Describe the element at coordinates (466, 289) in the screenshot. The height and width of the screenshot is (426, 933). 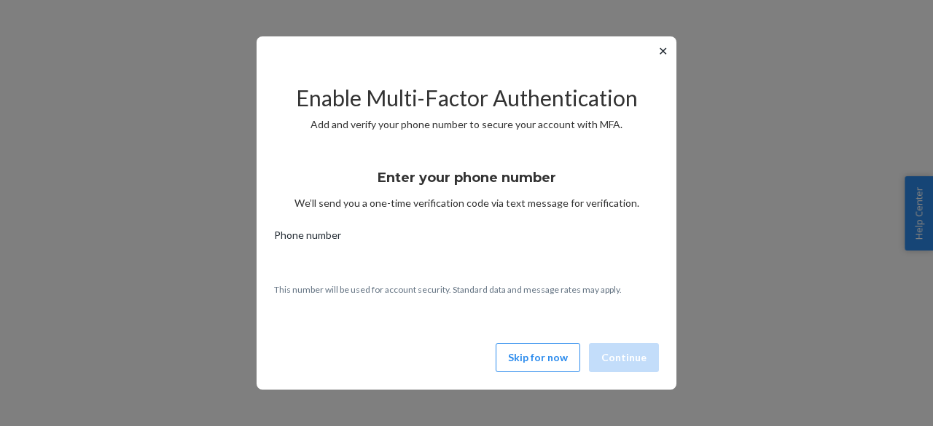
I see `p: This number will be used for account security. Standard data and message rates may apply.` at that location.